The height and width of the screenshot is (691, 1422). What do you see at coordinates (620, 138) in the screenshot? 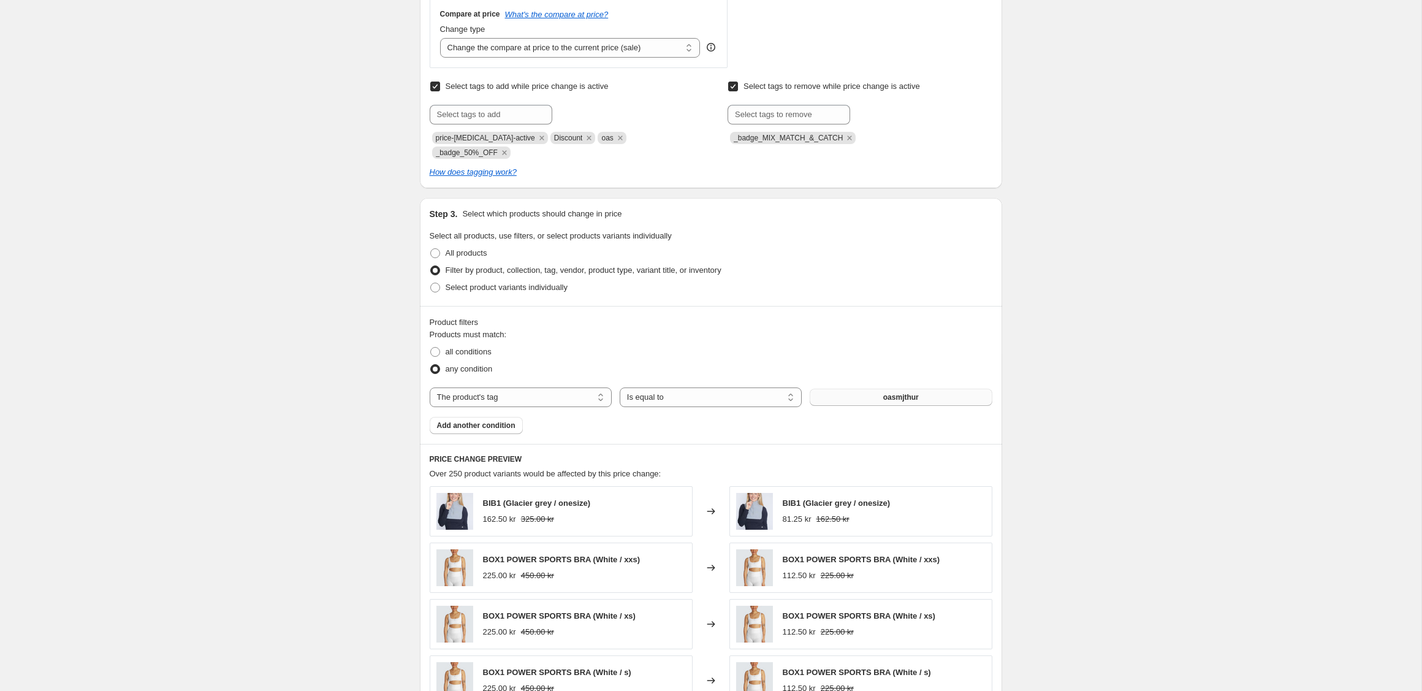
I see `button: Remove oas` at bounding box center [620, 138].